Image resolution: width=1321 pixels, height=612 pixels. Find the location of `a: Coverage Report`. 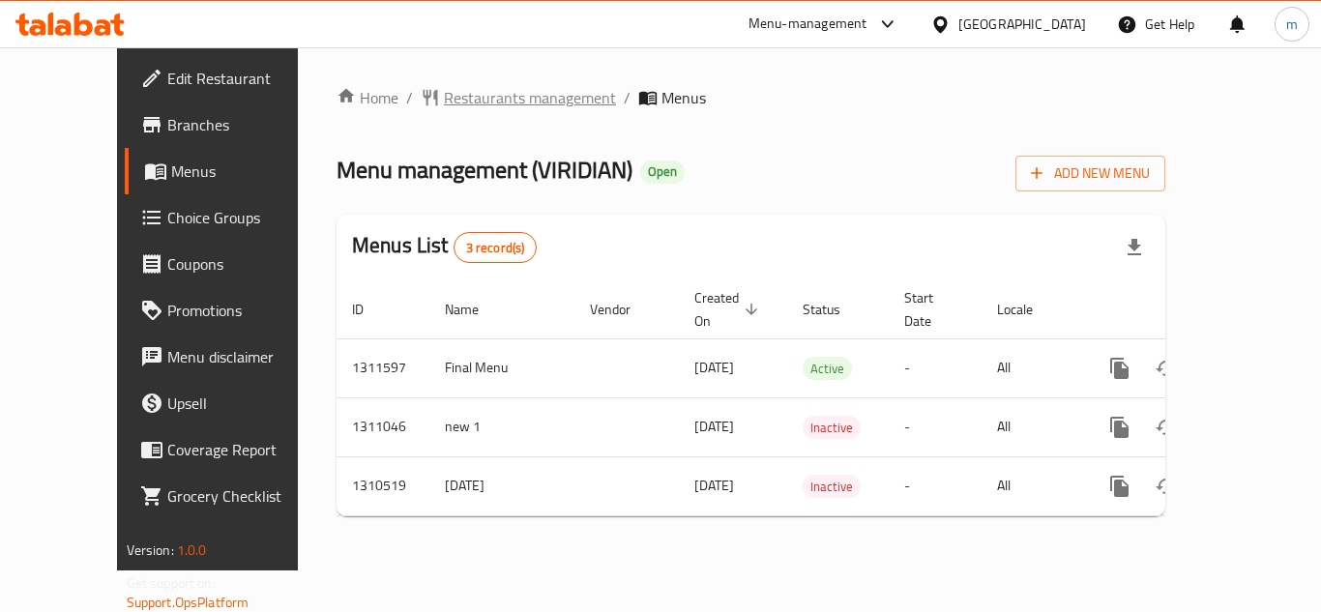

a: Coverage Report is located at coordinates (231, 450).